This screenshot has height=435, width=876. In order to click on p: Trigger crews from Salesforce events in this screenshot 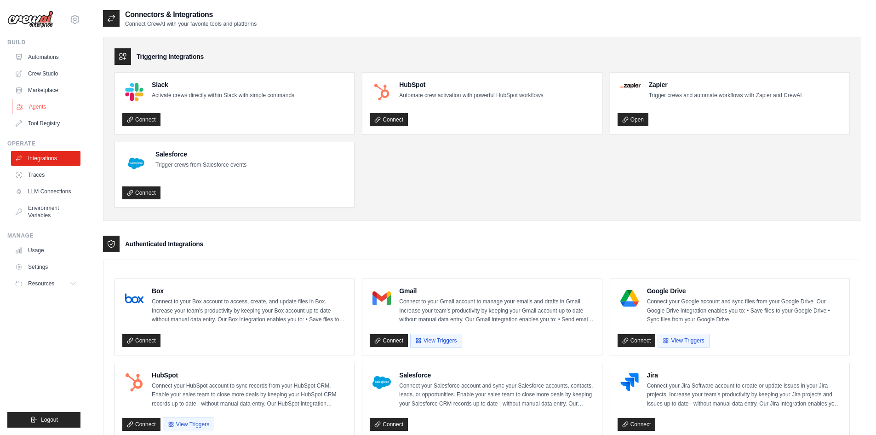, I will do `click(201, 165)`.